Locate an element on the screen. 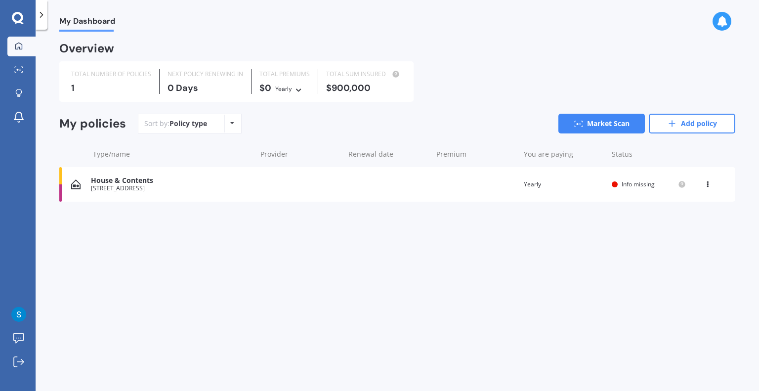 The height and width of the screenshot is (391, 759). span: Info missing is located at coordinates (638, 184).